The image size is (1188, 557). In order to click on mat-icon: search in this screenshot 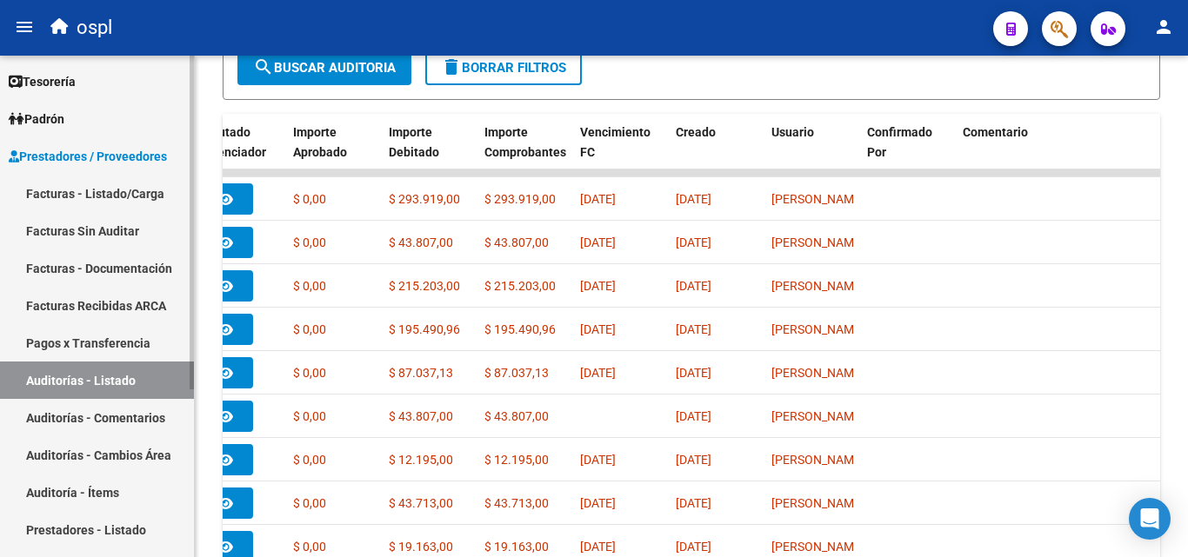, I will do `click(264, 67)`.